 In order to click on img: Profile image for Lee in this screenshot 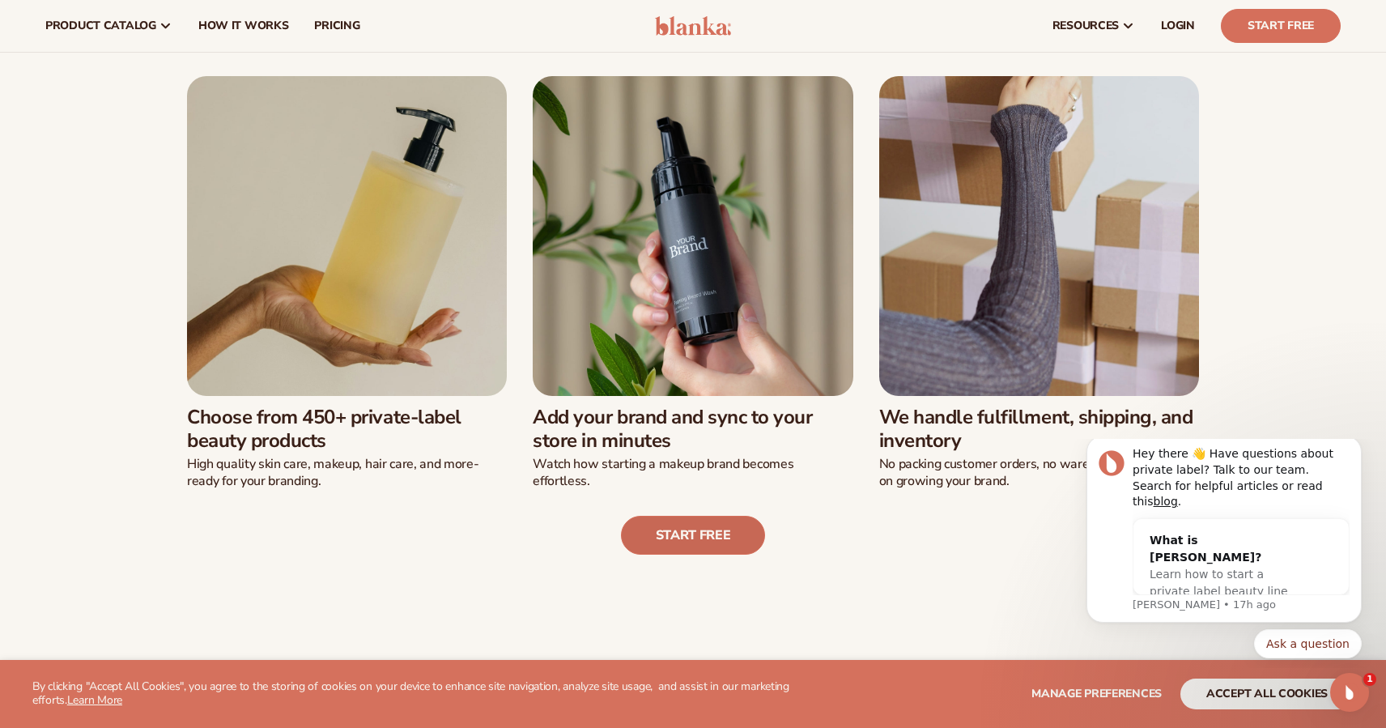, I will do `click(49, 24)`.